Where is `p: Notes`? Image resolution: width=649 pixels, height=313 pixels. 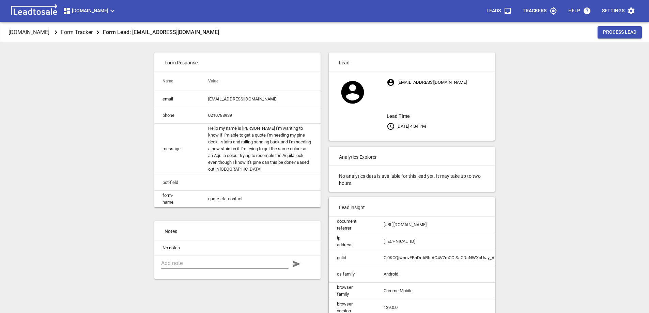
p: Notes is located at coordinates (238, 231).